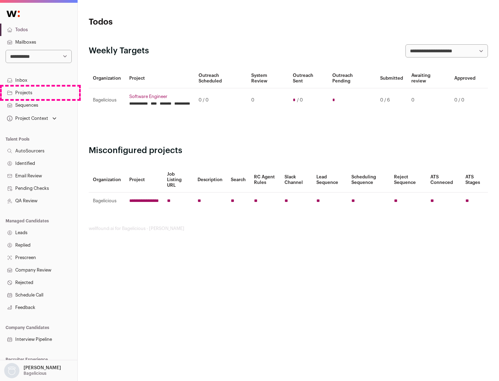 This screenshot has width=499, height=381. What do you see at coordinates (465, 78) in the screenshot?
I see `th: Approved` at bounding box center [465, 78].